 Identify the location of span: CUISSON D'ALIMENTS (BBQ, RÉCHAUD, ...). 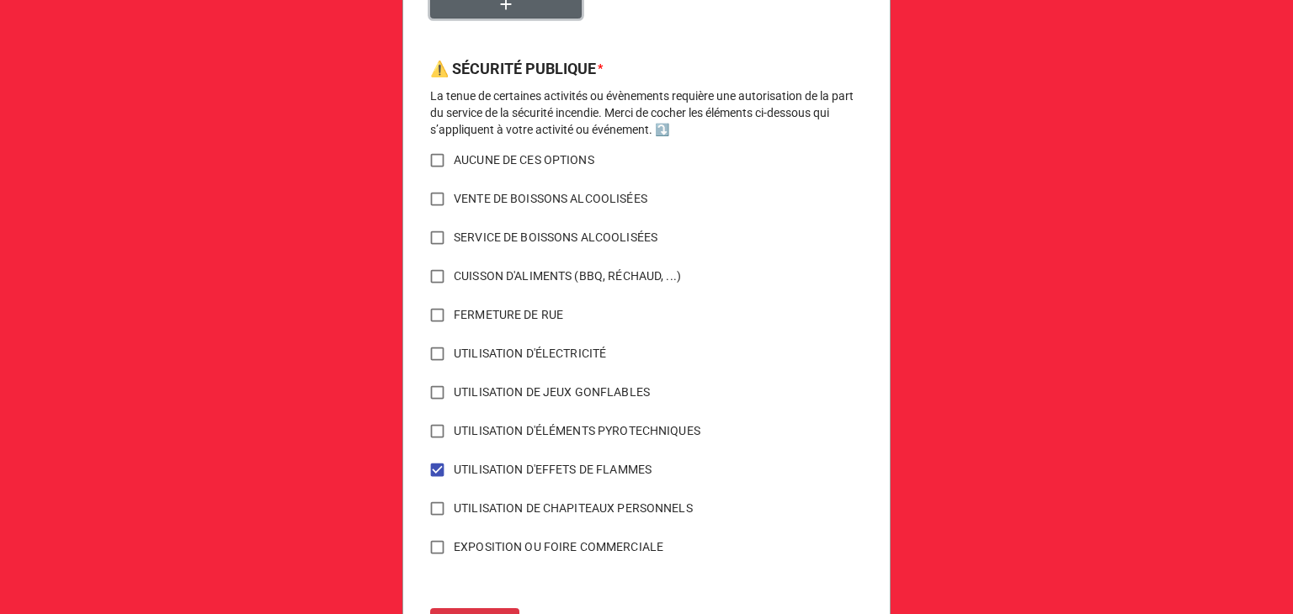
(567, 276).